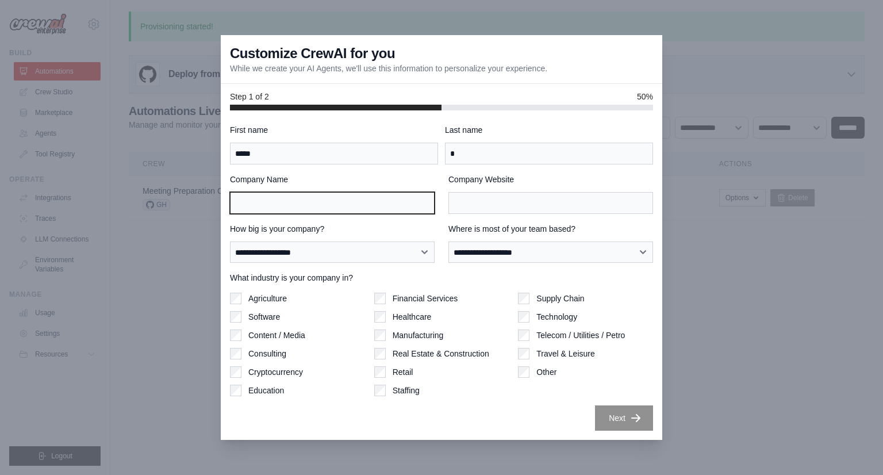  I want to click on button: Next, so click(624, 418).